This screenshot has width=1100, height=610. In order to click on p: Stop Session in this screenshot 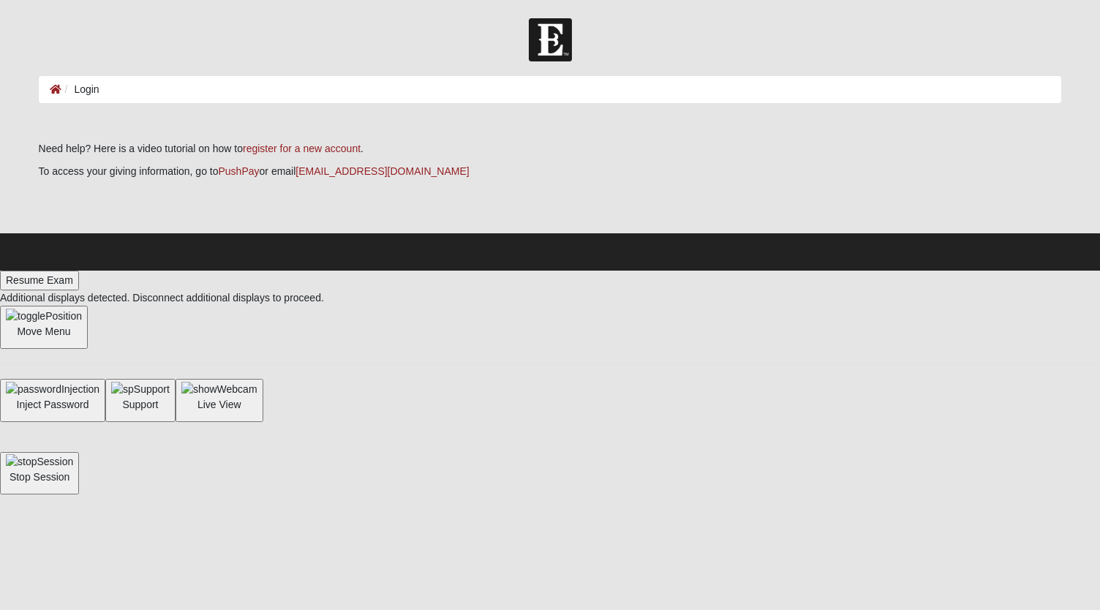, I will do `click(39, 477)`.